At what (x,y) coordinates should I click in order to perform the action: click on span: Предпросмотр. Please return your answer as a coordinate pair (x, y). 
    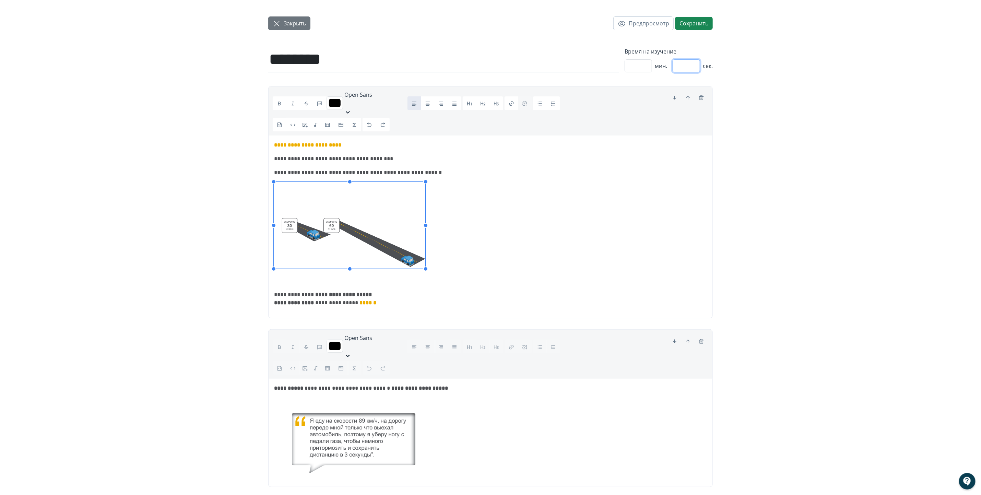
    Looking at the image, I should click on (649, 23).